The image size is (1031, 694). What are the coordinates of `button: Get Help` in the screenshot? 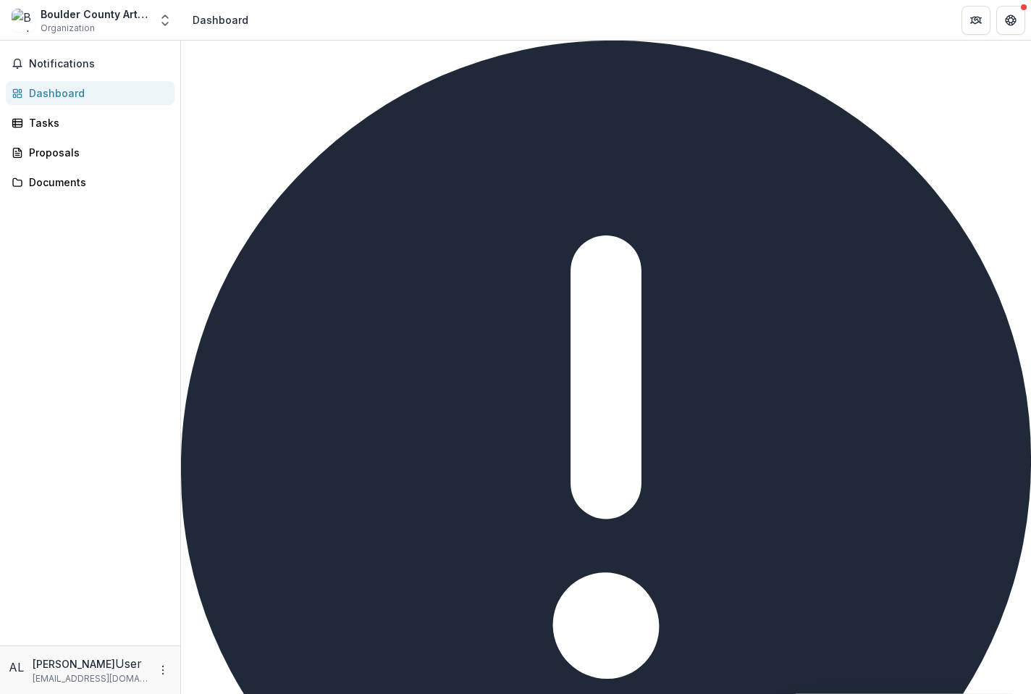 It's located at (1011, 20).